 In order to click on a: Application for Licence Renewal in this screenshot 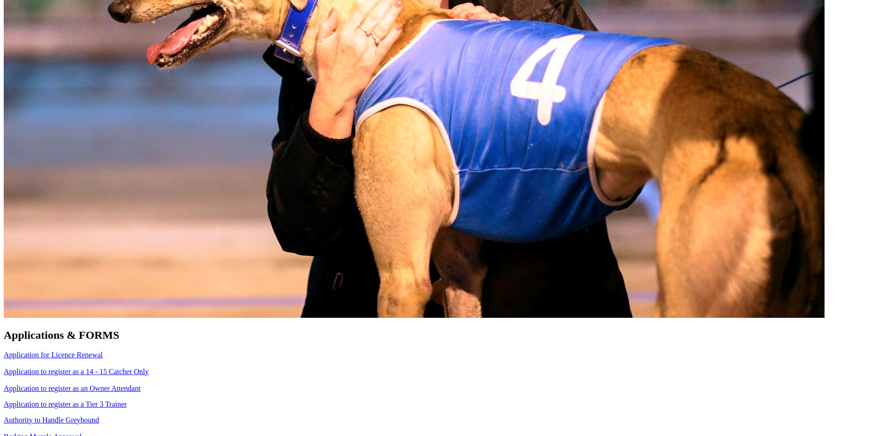, I will do `click(53, 355)`.